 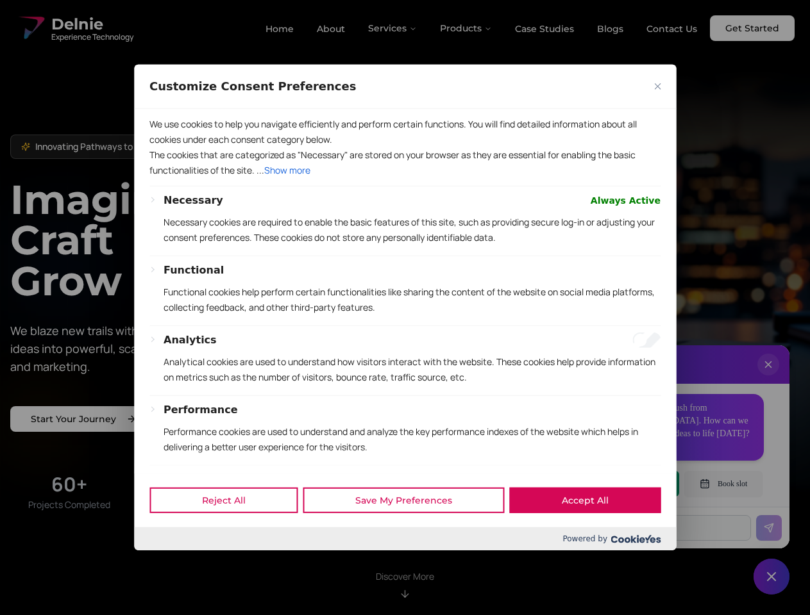 I want to click on p: Analytical cookies are used to understand how visitors interact with the website. These cookies h..., so click(x=412, y=370).